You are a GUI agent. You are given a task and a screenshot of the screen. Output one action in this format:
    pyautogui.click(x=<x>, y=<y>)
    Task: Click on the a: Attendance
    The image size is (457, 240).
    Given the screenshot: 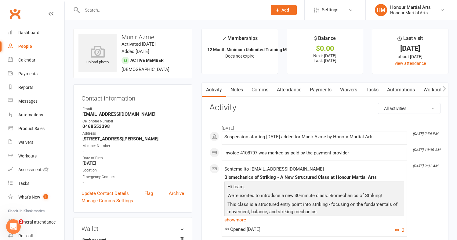 What is the action you would take?
    pyautogui.click(x=289, y=90)
    